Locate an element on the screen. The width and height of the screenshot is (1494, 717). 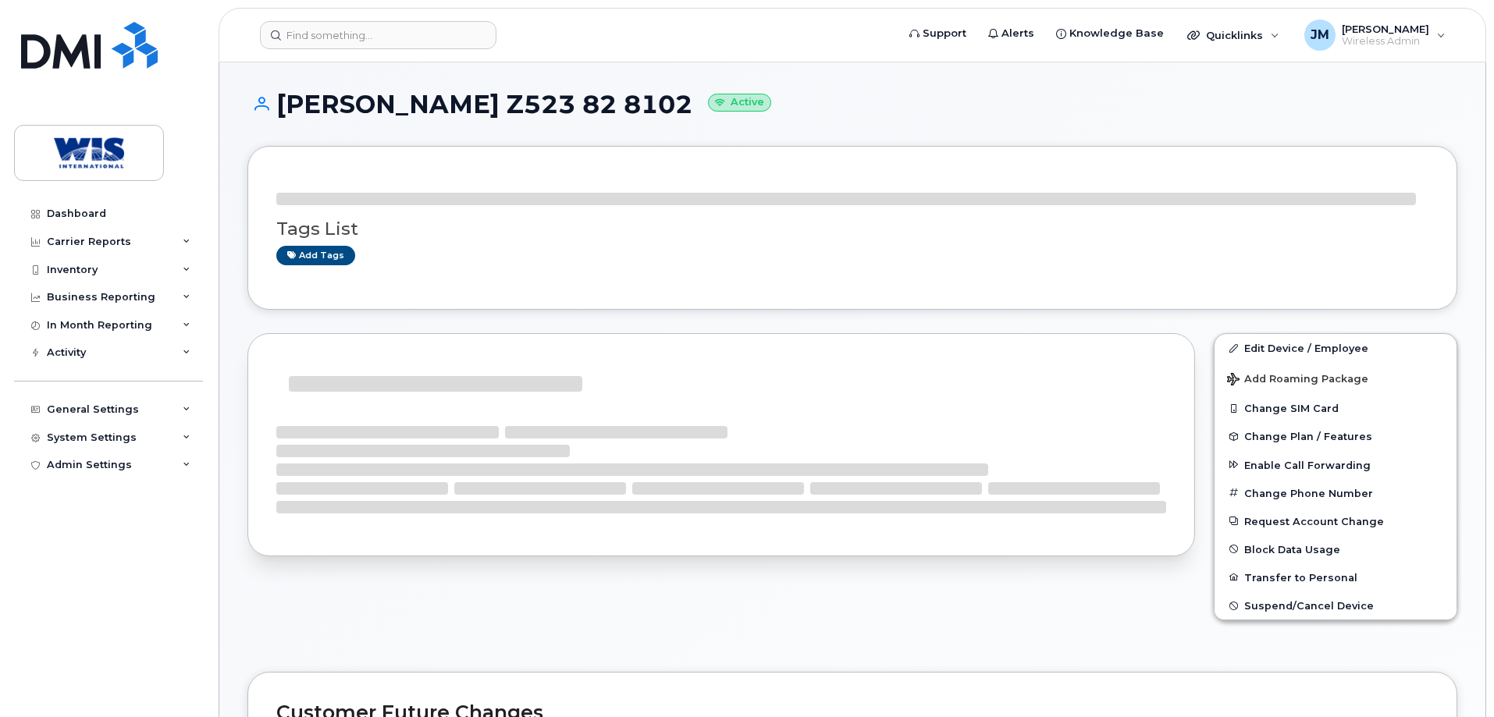
button: Change Phone Number is located at coordinates (1335, 493).